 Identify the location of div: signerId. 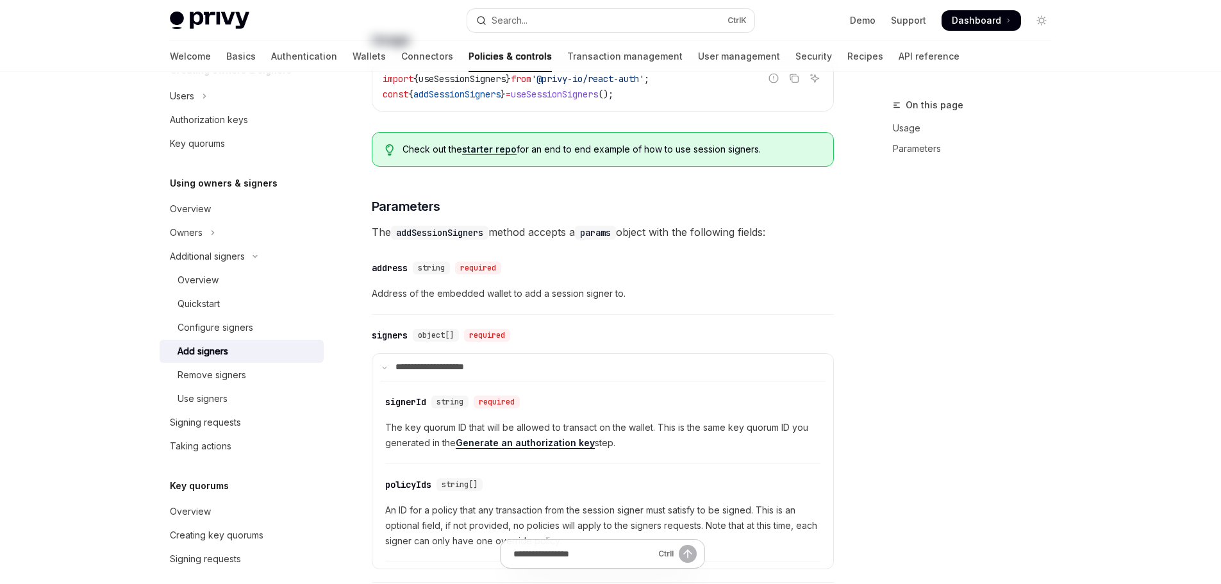
(406, 402).